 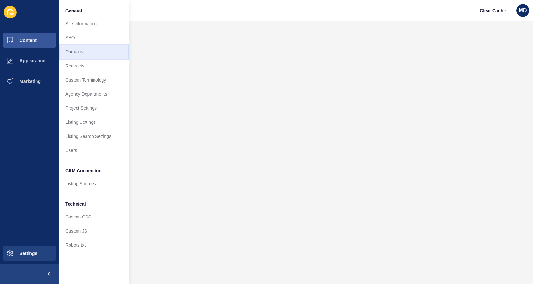 What do you see at coordinates (523, 11) in the screenshot?
I see `span: MD` at bounding box center [523, 11].